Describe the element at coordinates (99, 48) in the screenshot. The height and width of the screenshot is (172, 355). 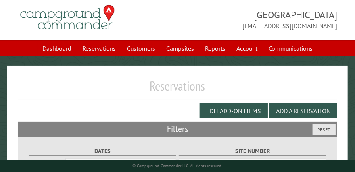
I see `a: Reservations` at that location.